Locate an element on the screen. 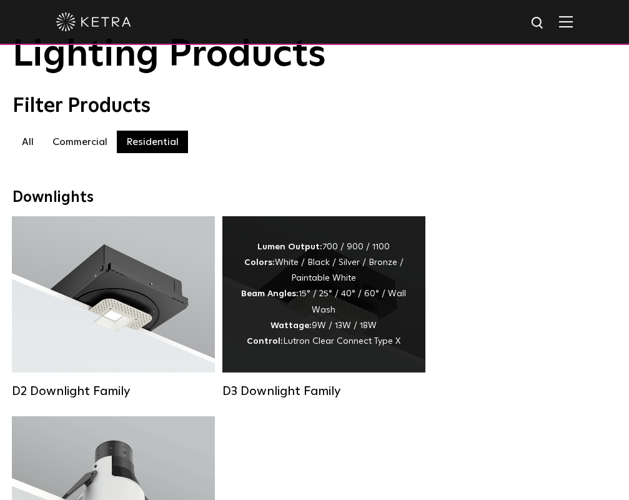 The image size is (629, 500). div: 700 / 900 / 1100 White / Black / Silver / Bronze / Paintable White 15° / 25° / 40° / 60° / Wall W... is located at coordinates (324, 294).